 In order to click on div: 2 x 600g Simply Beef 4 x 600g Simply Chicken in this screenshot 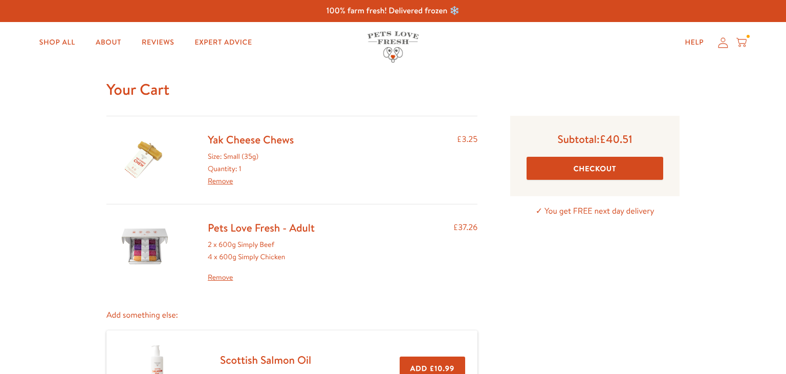, I will do `click(261, 260)`.